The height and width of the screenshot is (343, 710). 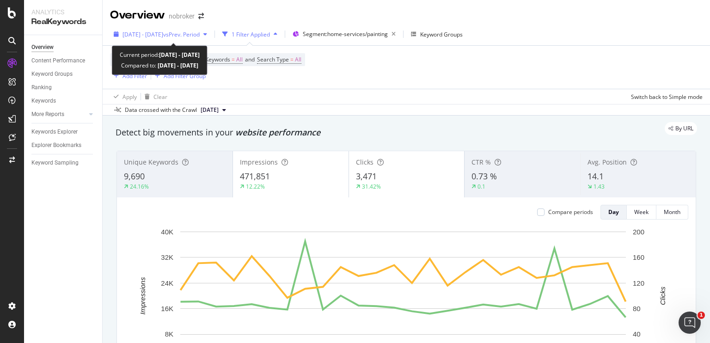 What do you see at coordinates (641, 212) in the screenshot?
I see `button: Week` at bounding box center [641, 212].